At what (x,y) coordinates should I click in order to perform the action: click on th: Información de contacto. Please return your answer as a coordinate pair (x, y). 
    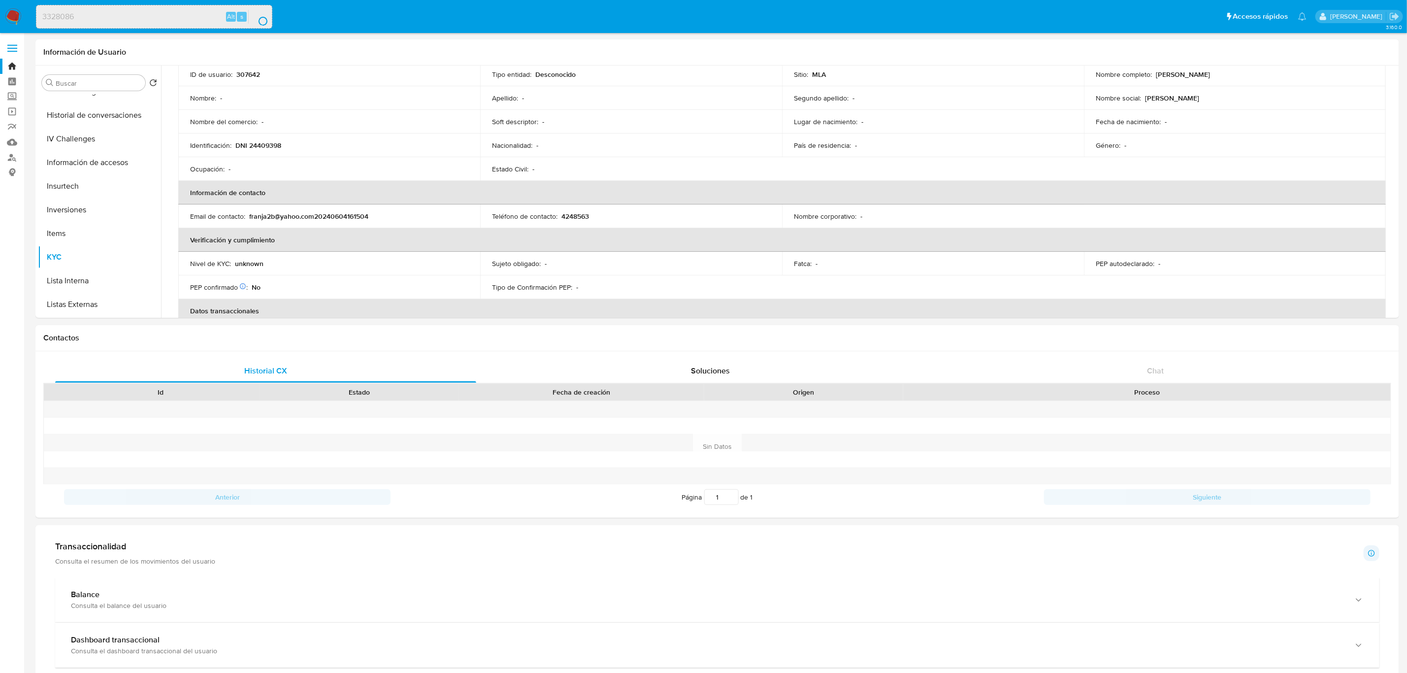
    Looking at the image, I should click on (782, 193).